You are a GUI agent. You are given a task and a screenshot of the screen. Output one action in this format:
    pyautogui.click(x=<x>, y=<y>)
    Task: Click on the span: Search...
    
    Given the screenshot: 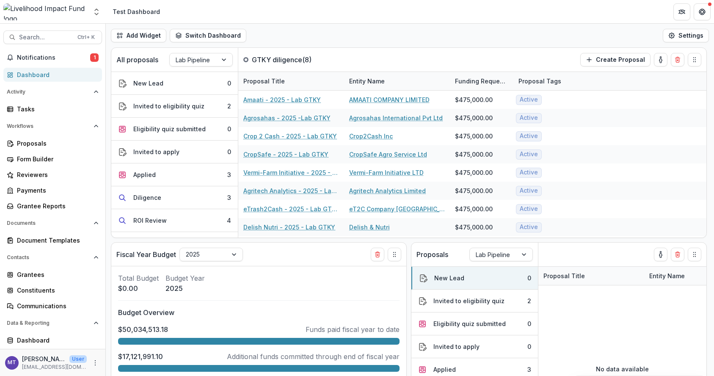 What is the action you would take?
    pyautogui.click(x=46, y=37)
    